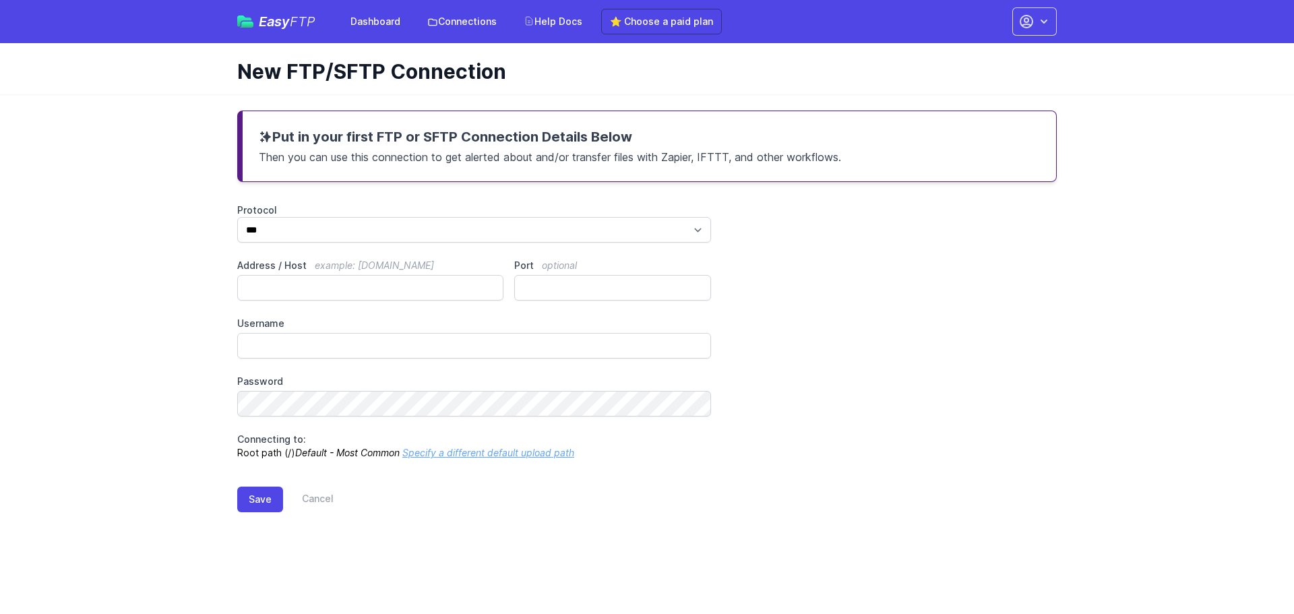  What do you see at coordinates (347, 452) in the screenshot?
I see `i: Default - Most Common` at bounding box center [347, 452].